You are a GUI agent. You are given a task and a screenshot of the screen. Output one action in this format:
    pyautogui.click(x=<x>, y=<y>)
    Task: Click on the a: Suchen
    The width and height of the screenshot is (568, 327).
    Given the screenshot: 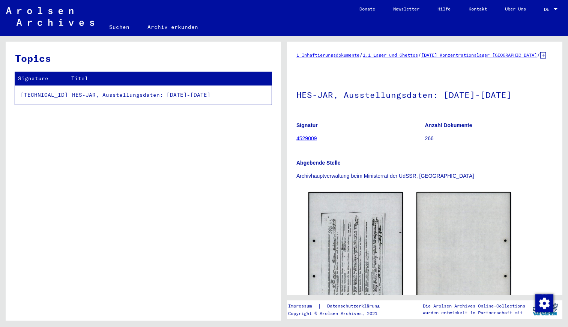 What is the action you would take?
    pyautogui.click(x=119, y=27)
    